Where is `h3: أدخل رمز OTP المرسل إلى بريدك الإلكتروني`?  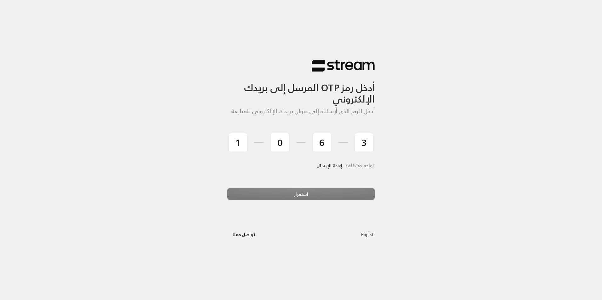
h3: أدخل رمز OTP المرسل إلى بريدك الإلكتروني is located at coordinates (301, 88).